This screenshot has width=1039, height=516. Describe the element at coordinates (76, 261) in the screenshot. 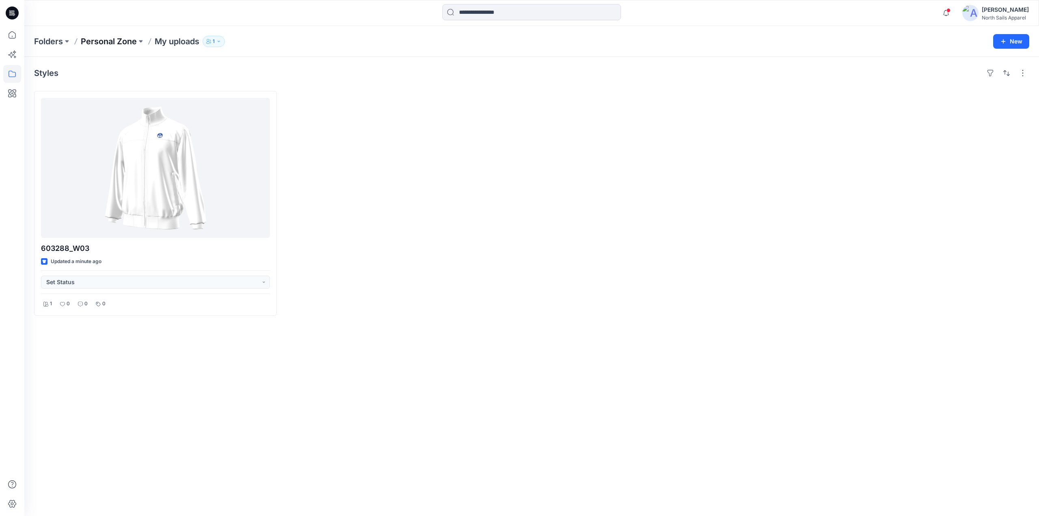

I see `p: Updated a minute ago` at that location.